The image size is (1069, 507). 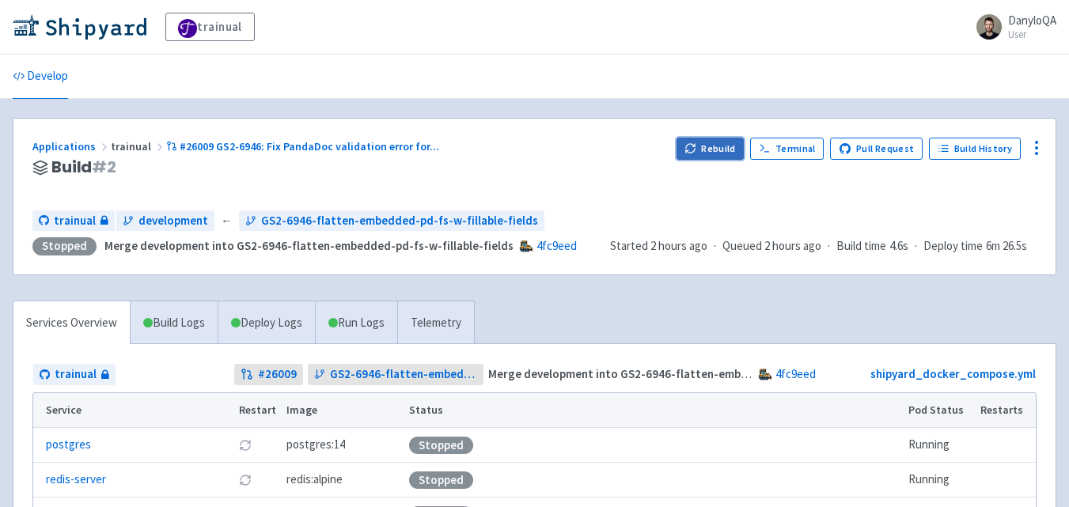 I want to click on a: Terminal, so click(x=786, y=149).